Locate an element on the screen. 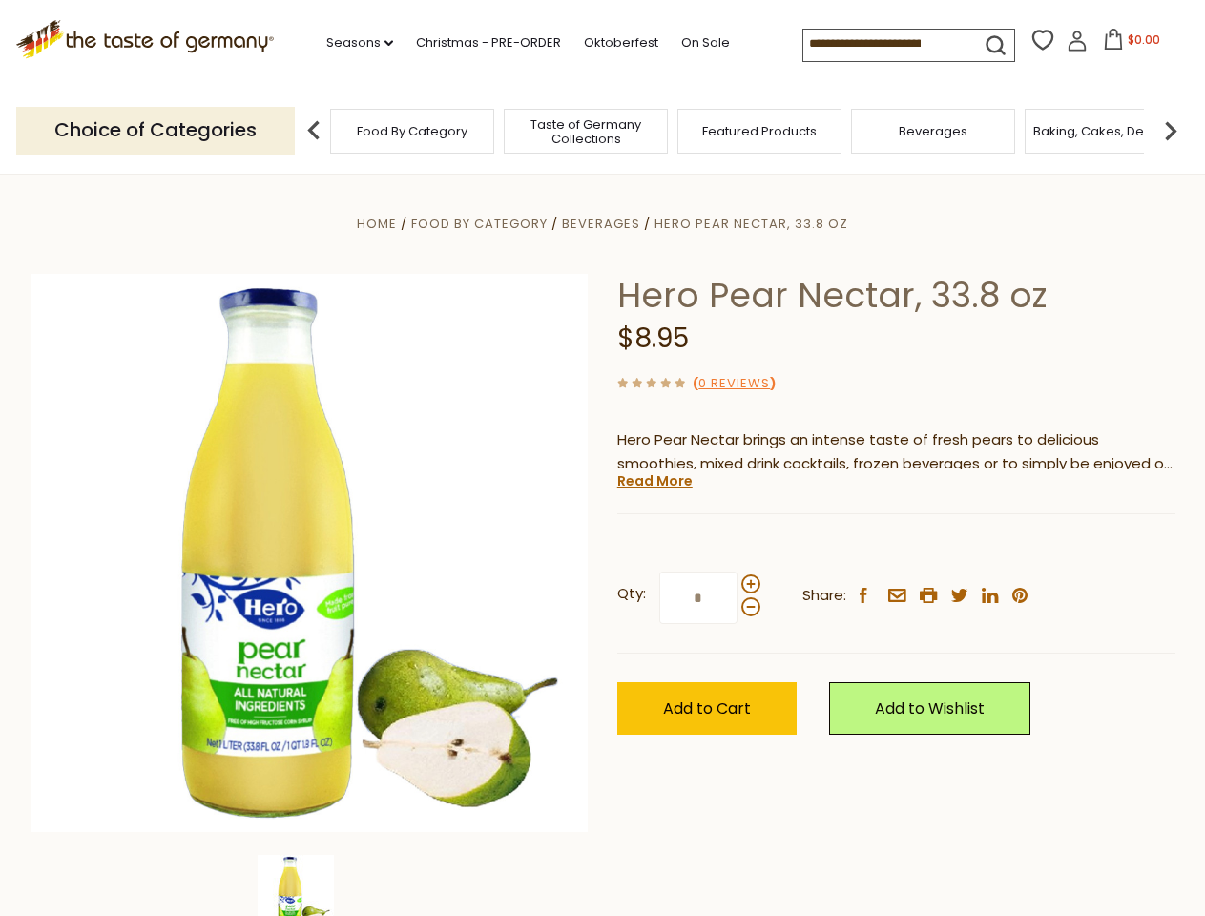 The height and width of the screenshot is (916, 1205). input: Qty: is located at coordinates (698, 597).